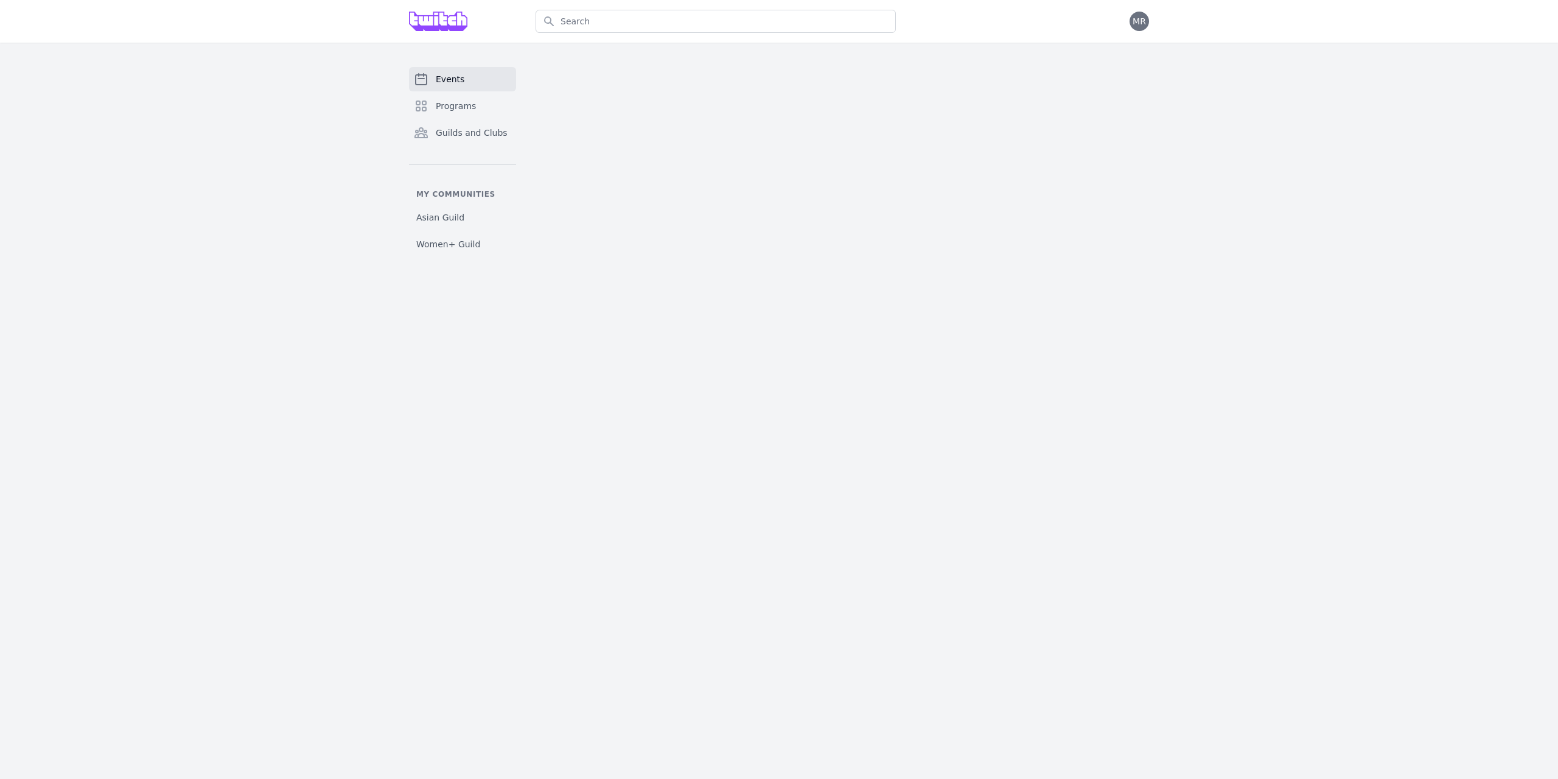 This screenshot has height=779, width=1558. What do you see at coordinates (448, 244) in the screenshot?
I see `span: Women+ Guild` at bounding box center [448, 244].